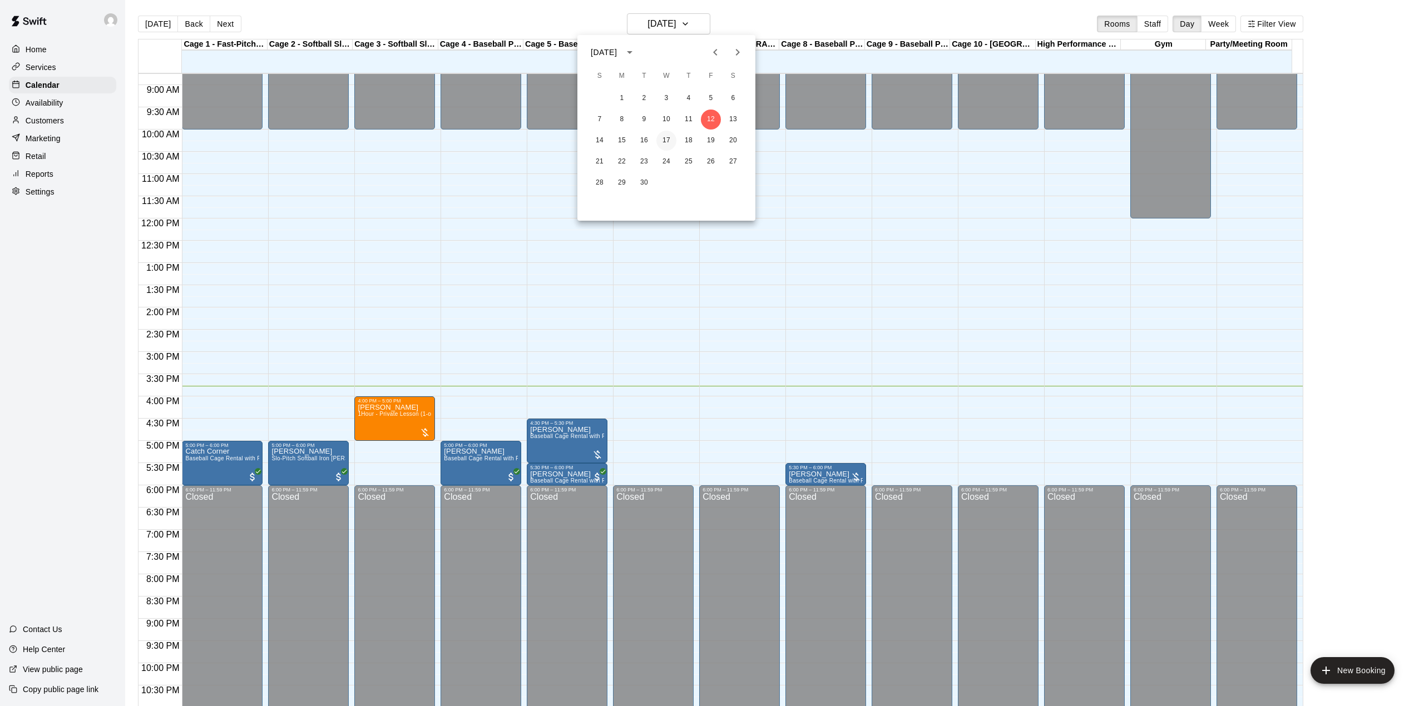 This screenshot has height=706, width=1424. Describe the element at coordinates (622, 162) in the screenshot. I see `button: 22` at that location.